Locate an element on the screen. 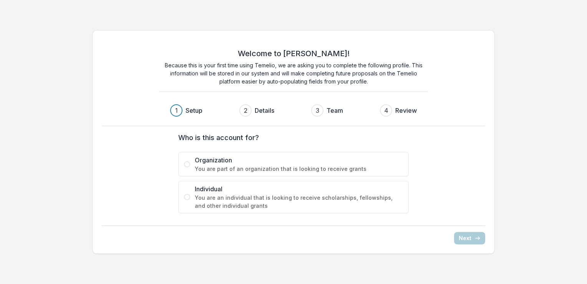 The image size is (587, 284). h3: Review is located at coordinates (406, 110).